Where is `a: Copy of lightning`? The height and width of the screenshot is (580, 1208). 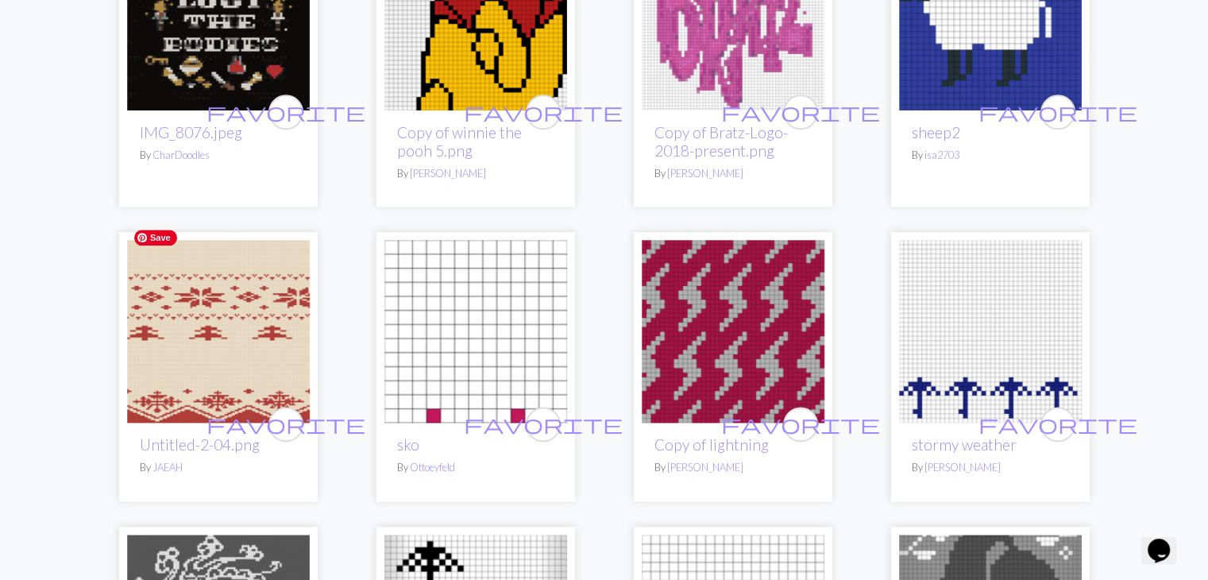
a: Copy of lightning is located at coordinates (711, 444).